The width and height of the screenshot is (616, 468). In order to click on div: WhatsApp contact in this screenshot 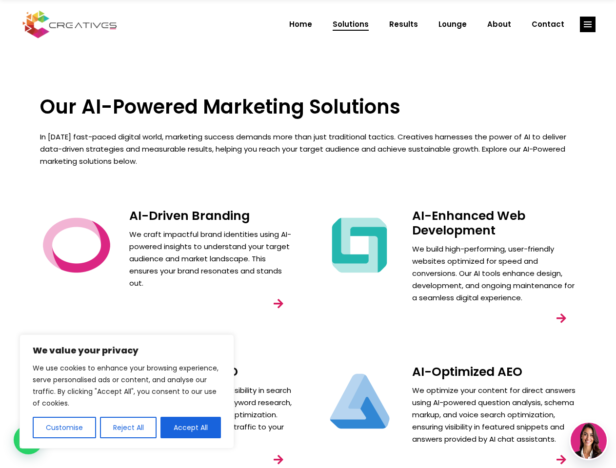, I will do `click(28, 440)`.